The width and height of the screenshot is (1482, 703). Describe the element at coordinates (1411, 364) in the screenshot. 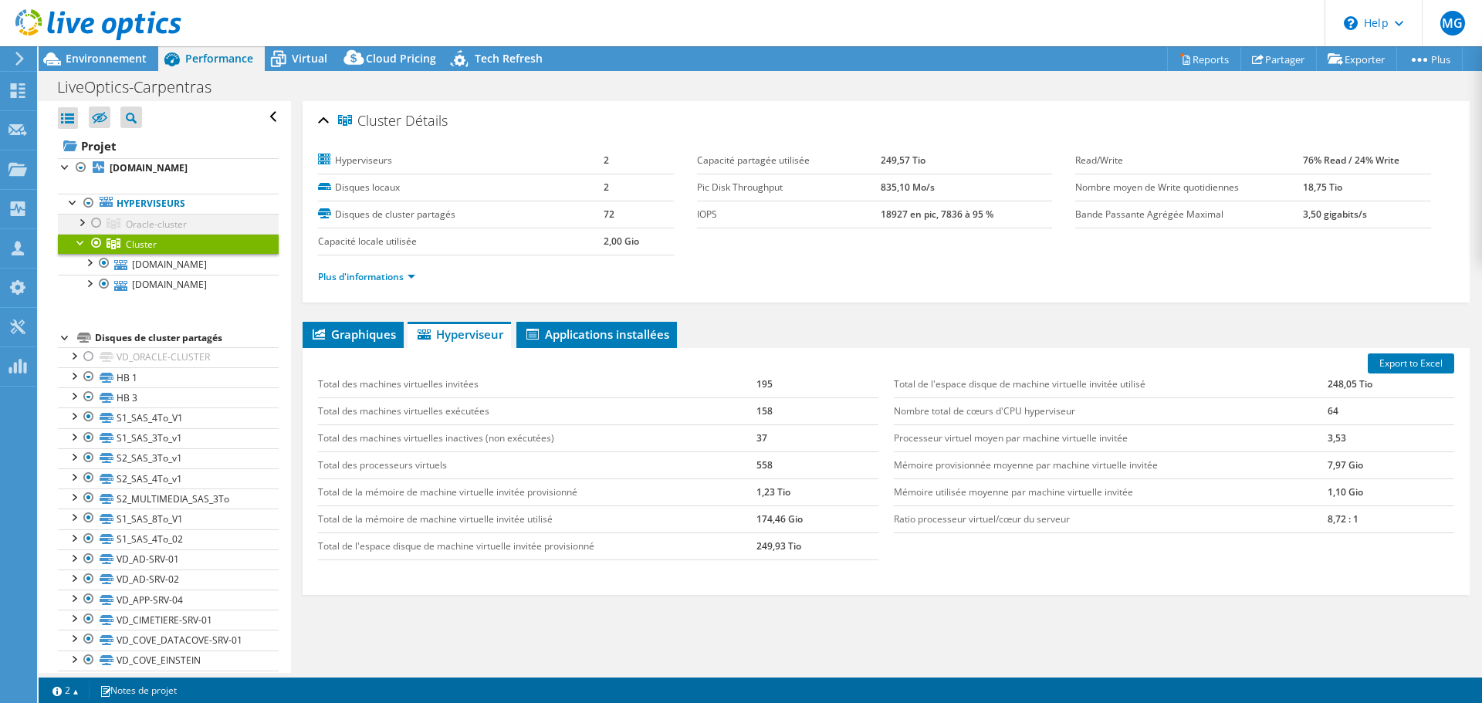

I see `a: Export to Excel` at that location.